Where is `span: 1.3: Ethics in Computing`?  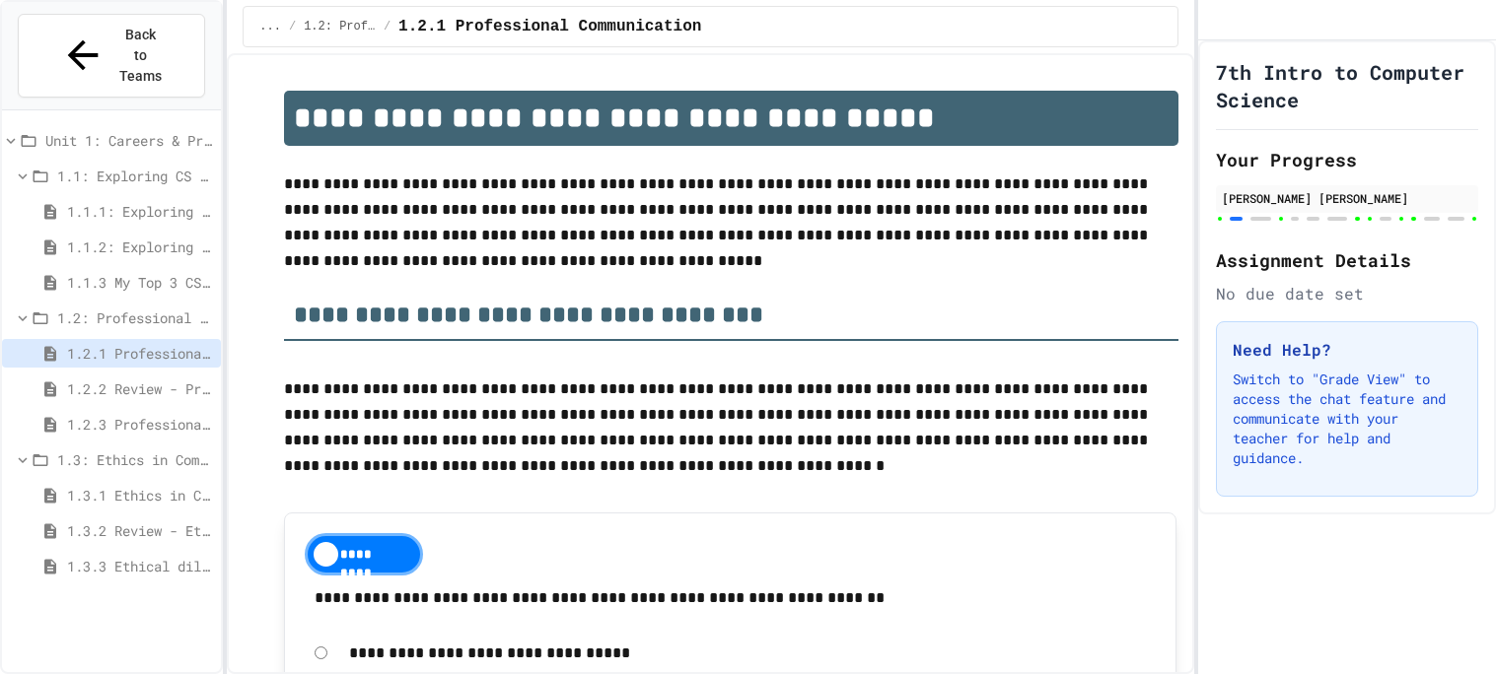
span: 1.3: Ethics in Computing is located at coordinates (135, 460).